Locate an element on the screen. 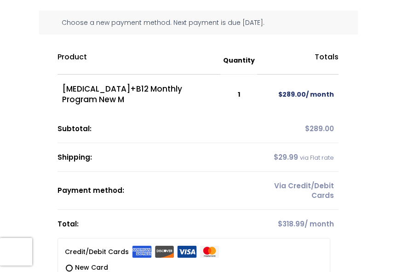 This screenshot has width=397, height=272. th: Total: is located at coordinates (157, 224).